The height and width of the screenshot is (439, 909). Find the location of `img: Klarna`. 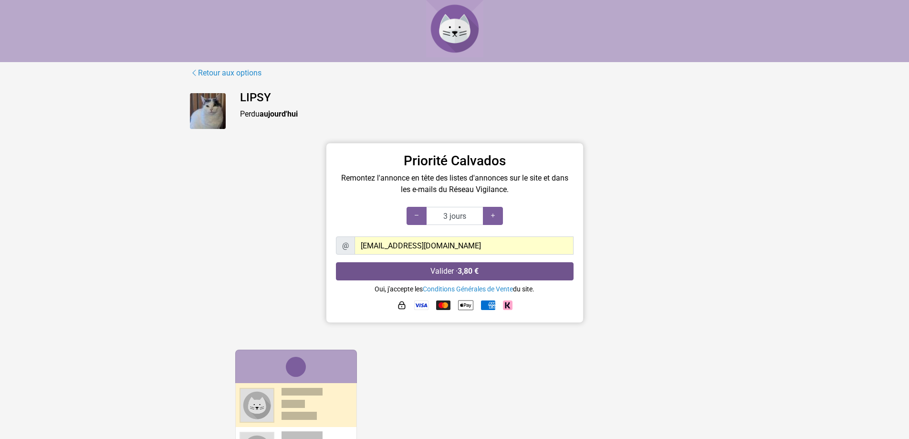

img: Klarna is located at coordinates (508, 305).